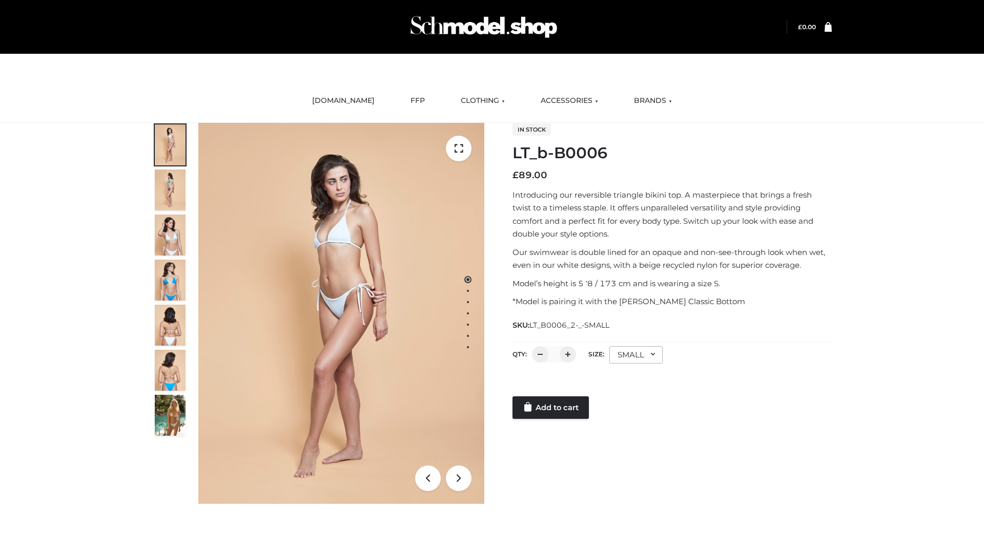 The height and width of the screenshot is (553, 984). What do you see at coordinates (484, 27) in the screenshot?
I see `img: Schmodel Admin 964` at bounding box center [484, 27].